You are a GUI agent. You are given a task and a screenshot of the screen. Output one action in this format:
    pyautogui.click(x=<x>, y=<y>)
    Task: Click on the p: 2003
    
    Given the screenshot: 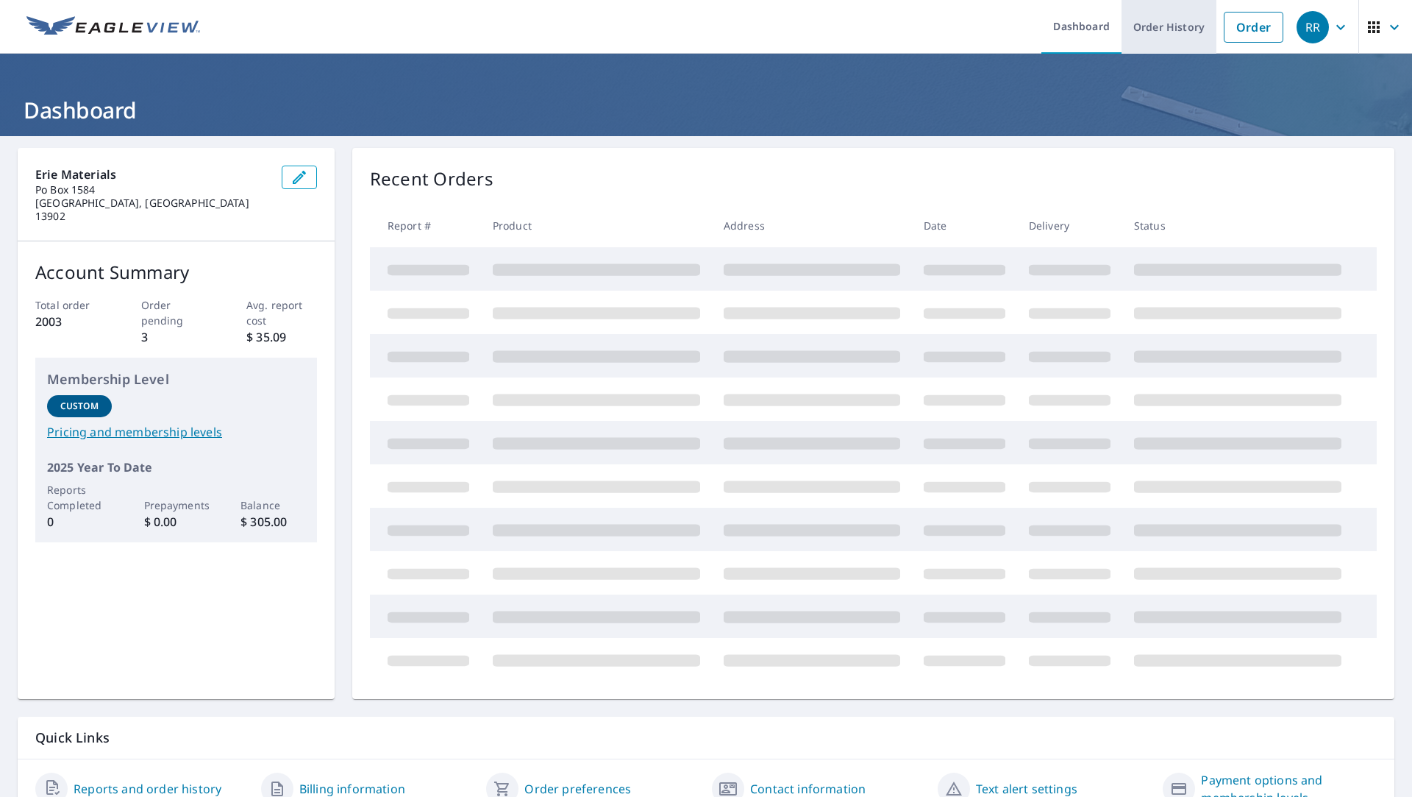 What is the action you would take?
    pyautogui.click(x=71, y=321)
    